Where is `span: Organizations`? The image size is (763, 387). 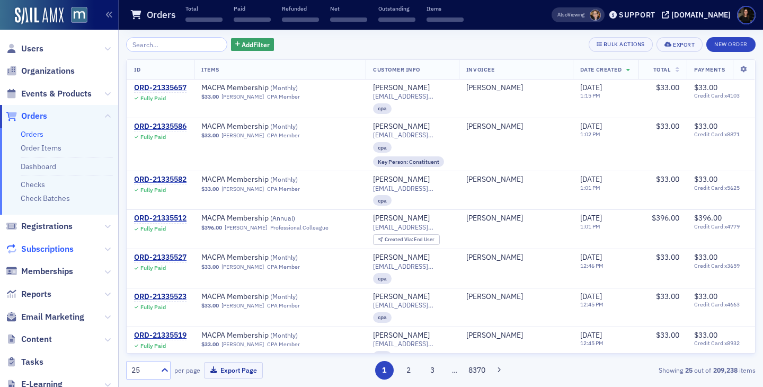 span: Organizations is located at coordinates (48, 71).